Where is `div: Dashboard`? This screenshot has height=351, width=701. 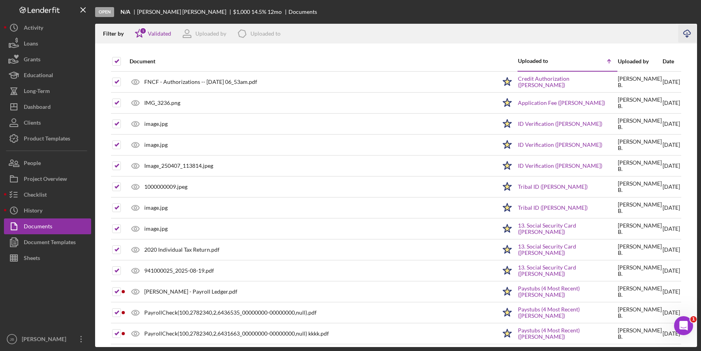
div: Dashboard is located at coordinates (37, 108).